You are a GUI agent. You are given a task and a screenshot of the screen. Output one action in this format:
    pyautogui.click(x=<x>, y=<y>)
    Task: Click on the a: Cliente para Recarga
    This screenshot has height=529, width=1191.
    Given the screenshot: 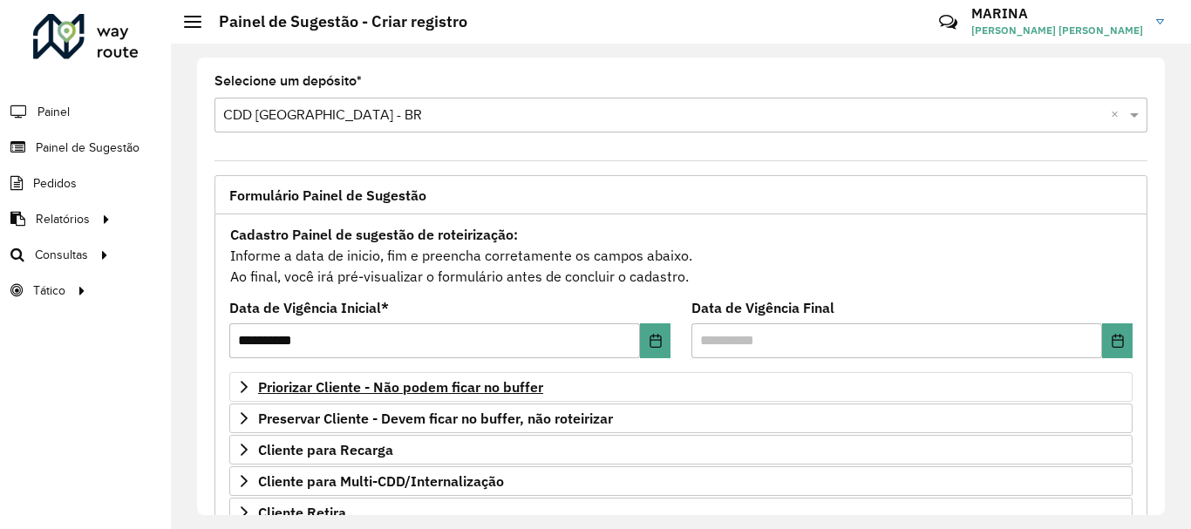 What is the action you would take?
    pyautogui.click(x=681, y=450)
    